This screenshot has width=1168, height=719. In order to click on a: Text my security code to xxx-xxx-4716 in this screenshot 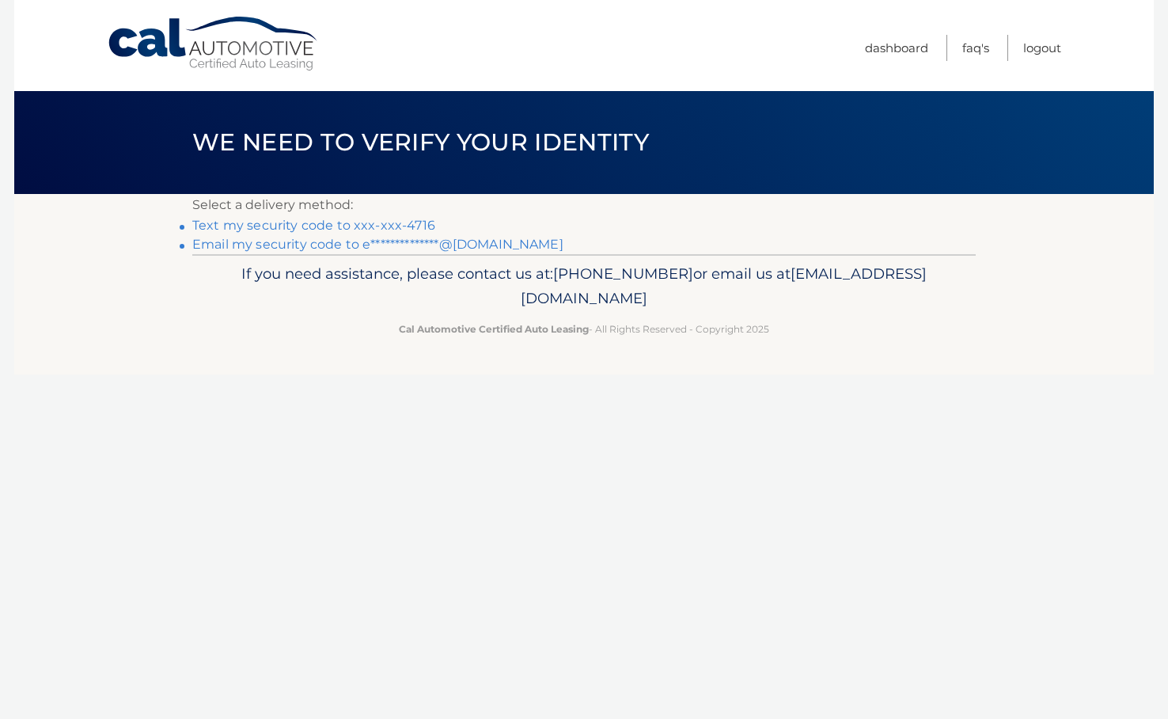, I will do `click(313, 225)`.